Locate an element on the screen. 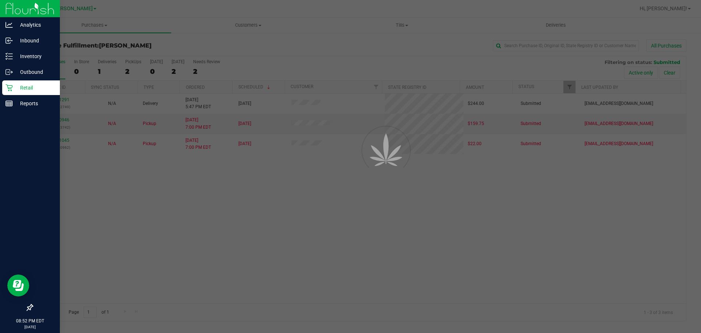 This screenshot has width=701, height=333. p: Outbound is located at coordinates (35, 72).